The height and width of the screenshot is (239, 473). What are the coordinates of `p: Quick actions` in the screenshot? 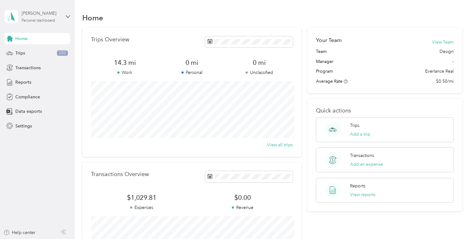 It's located at (385, 110).